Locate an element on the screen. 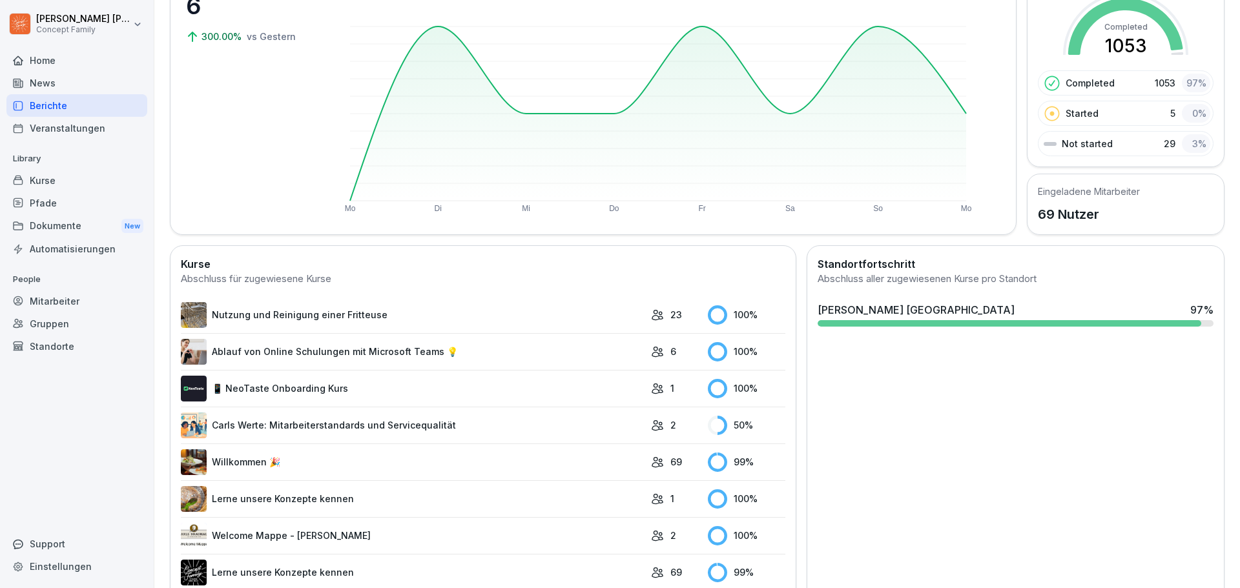 This screenshot has width=1240, height=588. div: Kurse is located at coordinates (77, 180).